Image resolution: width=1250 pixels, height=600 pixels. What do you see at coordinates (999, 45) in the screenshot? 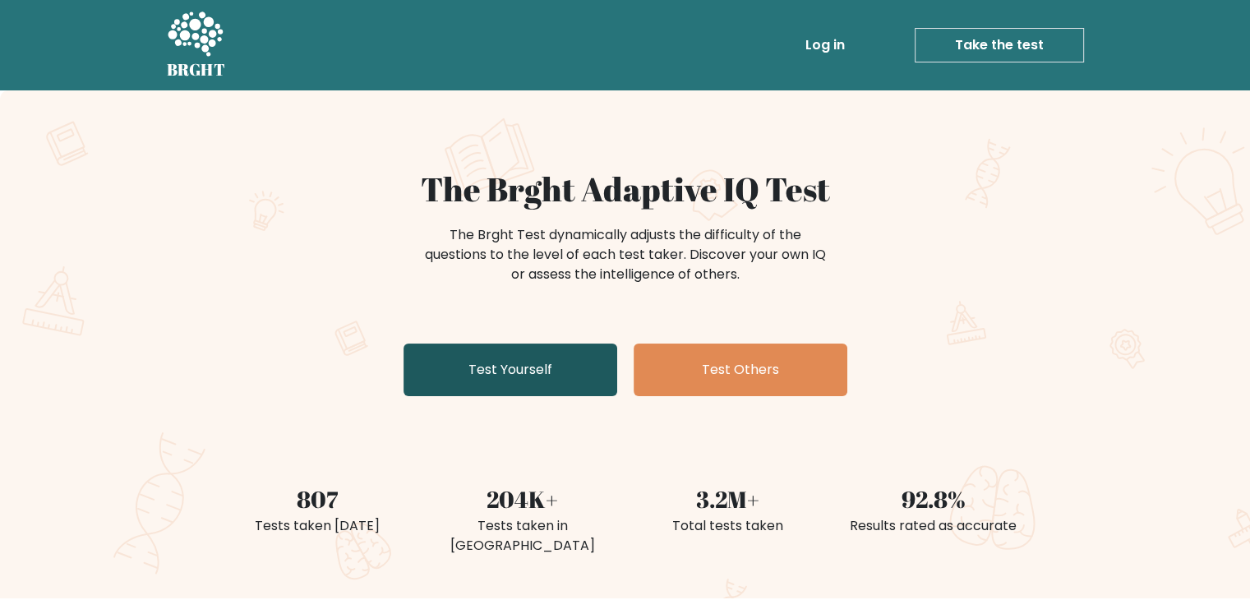
I see `a: Take the test` at bounding box center [999, 45].